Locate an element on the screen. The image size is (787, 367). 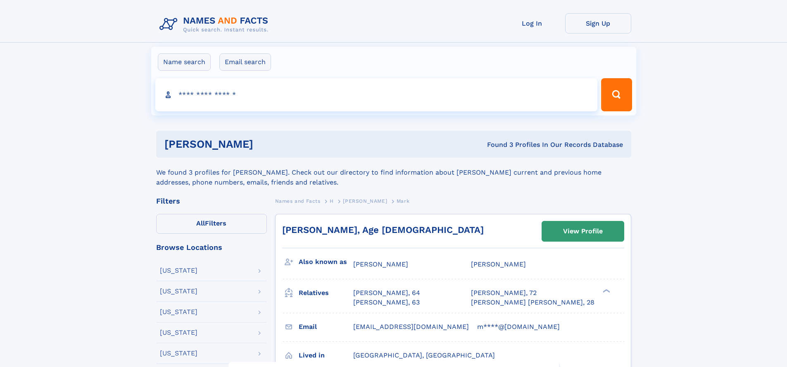
a: H is located at coordinates (332, 200).